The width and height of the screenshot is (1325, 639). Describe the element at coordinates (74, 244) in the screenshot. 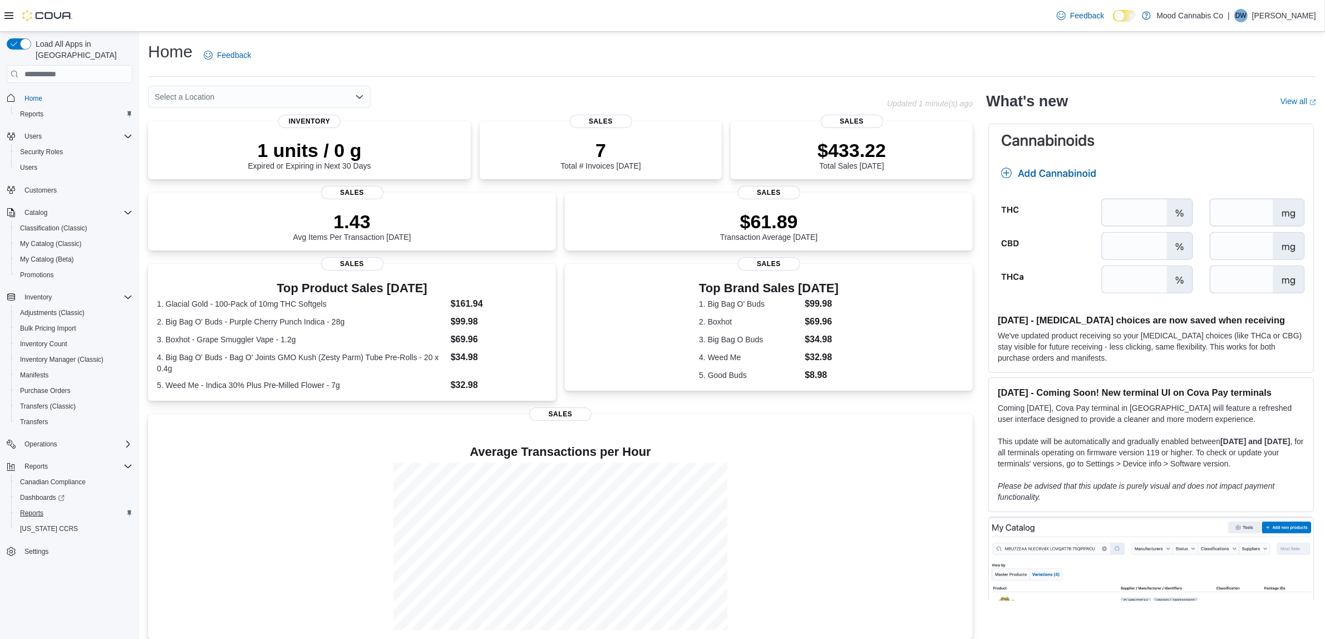

I see `button: My Catalog (Classic)` at that location.